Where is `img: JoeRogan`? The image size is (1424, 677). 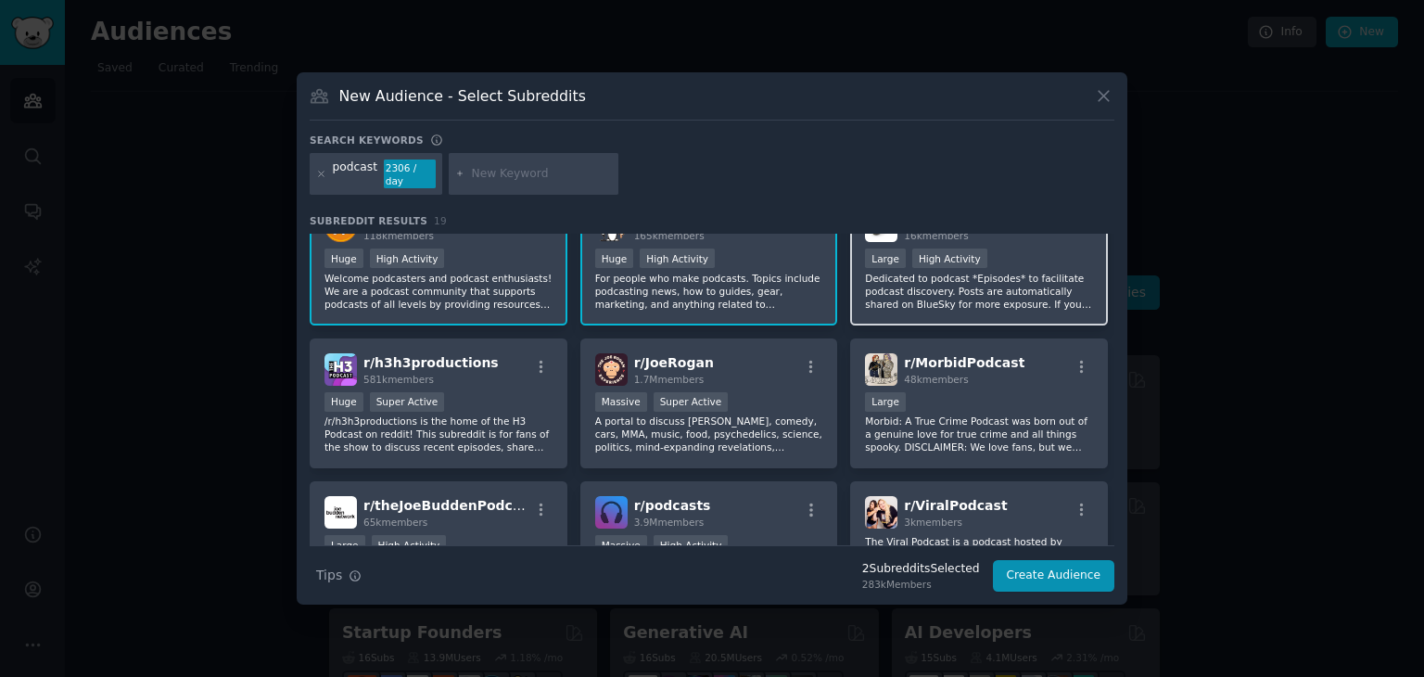
img: JoeRogan is located at coordinates (611, 369).